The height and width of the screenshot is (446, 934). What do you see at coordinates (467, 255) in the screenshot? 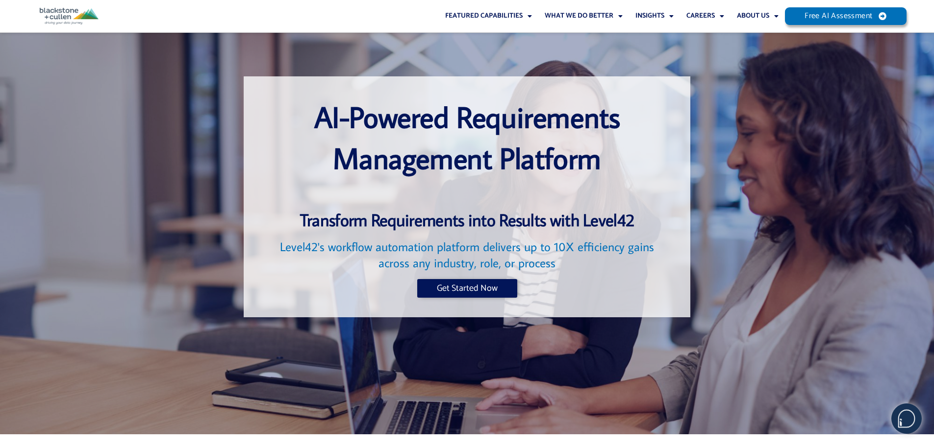
I see `h2: Level42's workflow automation platform delivers up to 10X efficiency gains across any industry, r...` at bounding box center [467, 255].